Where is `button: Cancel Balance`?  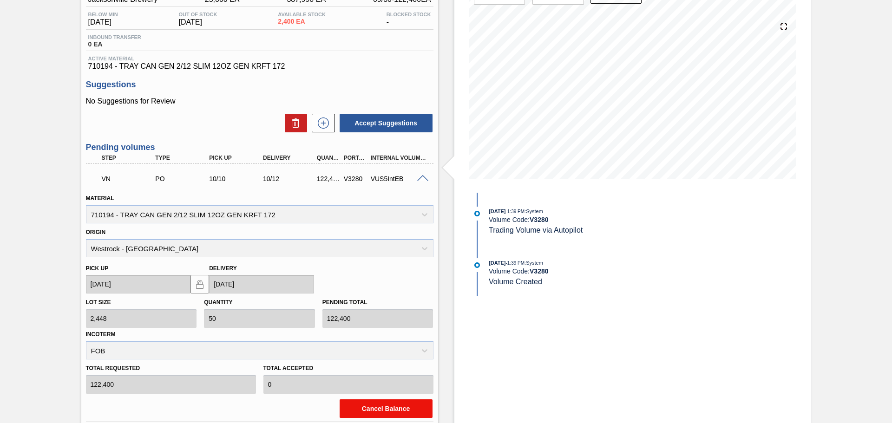 button: Cancel Balance is located at coordinates (386, 409).